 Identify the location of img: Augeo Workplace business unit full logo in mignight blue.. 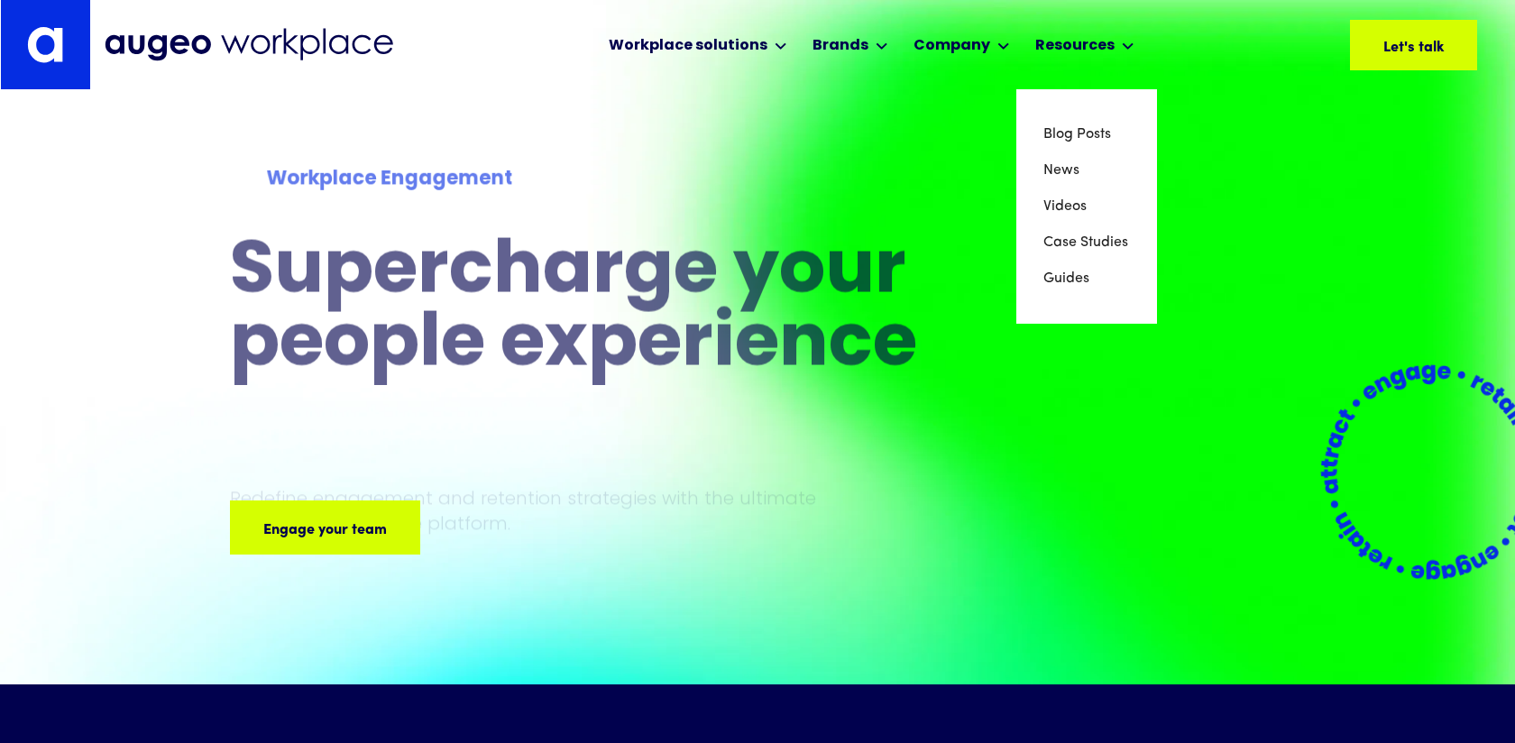
(249, 44).